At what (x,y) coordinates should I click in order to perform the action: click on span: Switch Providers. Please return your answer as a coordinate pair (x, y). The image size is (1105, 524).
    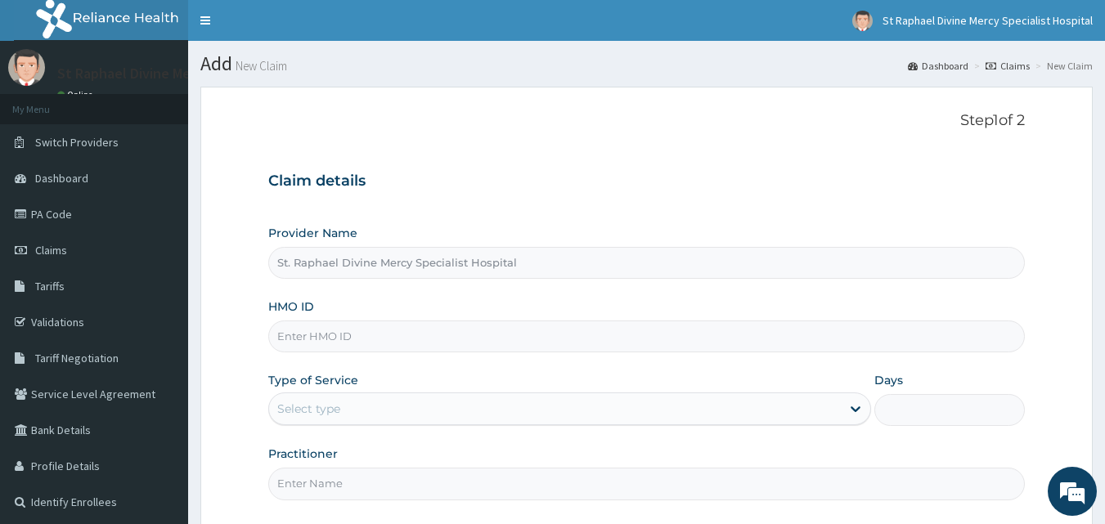
    Looking at the image, I should click on (77, 142).